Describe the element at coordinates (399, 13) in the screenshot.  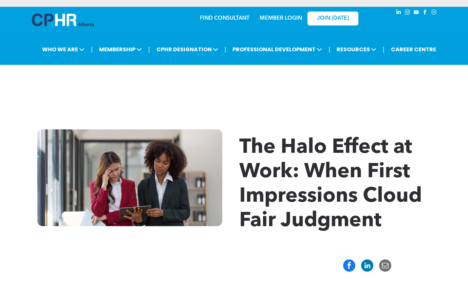
I see `a: linkedin` at that location.